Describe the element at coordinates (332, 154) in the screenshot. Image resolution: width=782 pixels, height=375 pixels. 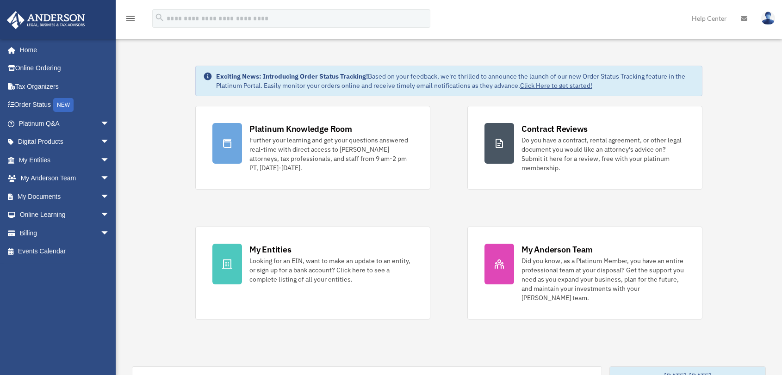
I see `div: Further your learning and get your questions answered real-time with direct access to [PERSON_NAM...` at that location.